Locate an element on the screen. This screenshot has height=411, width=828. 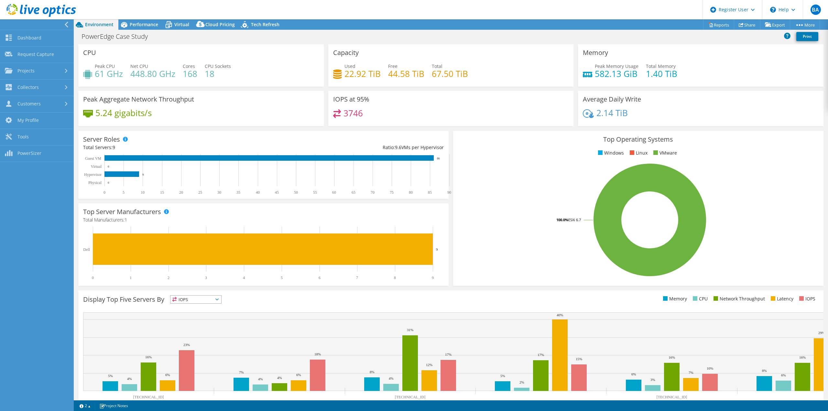
h4: 5.24 gigabits/s is located at coordinates (124, 113).